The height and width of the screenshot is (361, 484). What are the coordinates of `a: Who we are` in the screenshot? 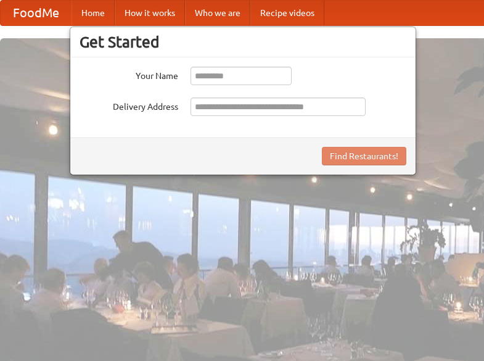 It's located at (218, 13).